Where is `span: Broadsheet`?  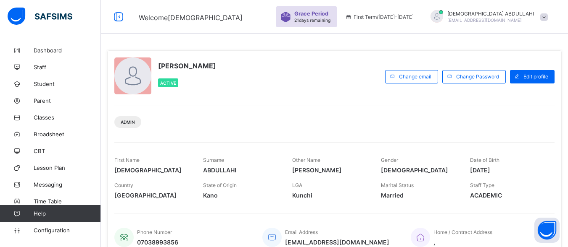
span: Broadsheet is located at coordinates (67, 134).